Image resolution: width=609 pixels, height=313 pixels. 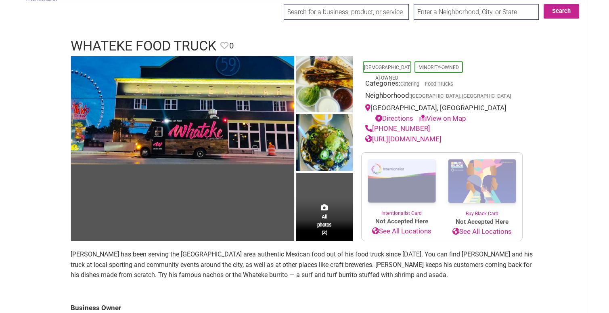 I want to click on a: Buy Black Card, so click(x=482, y=185).